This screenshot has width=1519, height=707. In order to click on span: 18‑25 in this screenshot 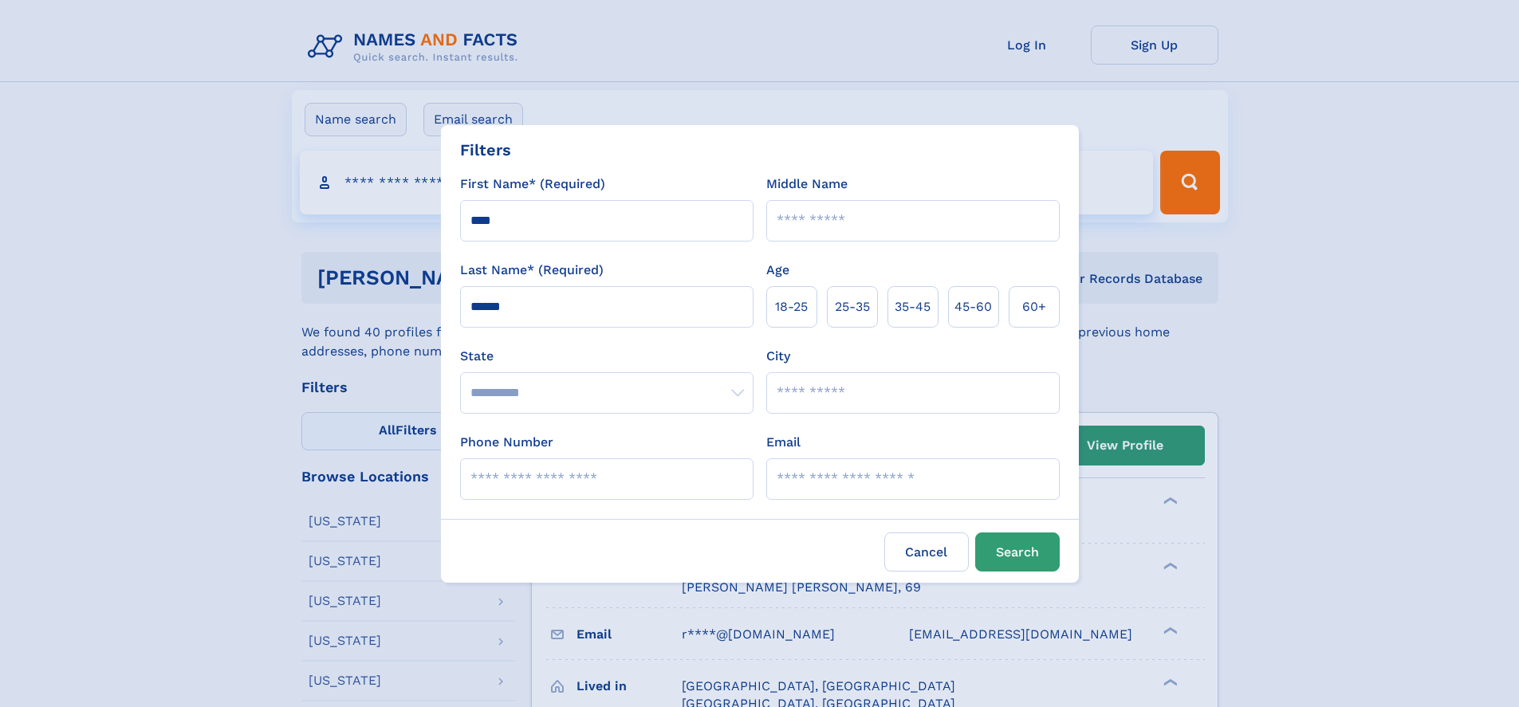, I will do `click(791, 307)`.